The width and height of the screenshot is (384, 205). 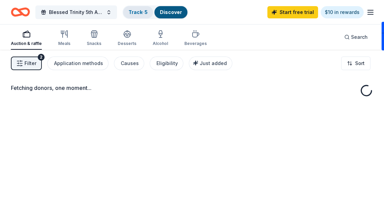 I want to click on button: Auction & raffle, so click(x=26, y=38).